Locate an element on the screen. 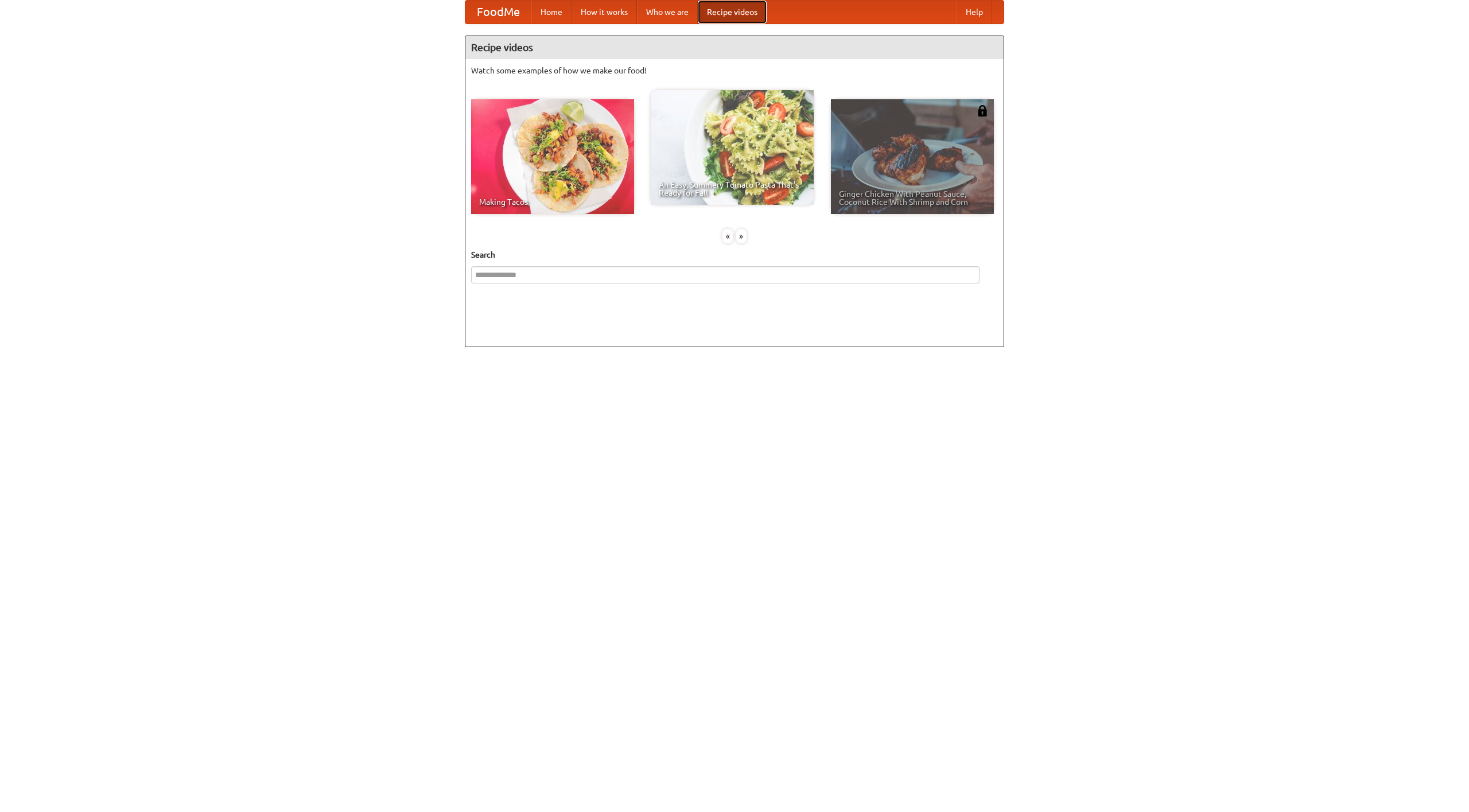 The height and width of the screenshot is (812, 1469). p: Watch some examples of how we make our food! is located at coordinates (734, 70).